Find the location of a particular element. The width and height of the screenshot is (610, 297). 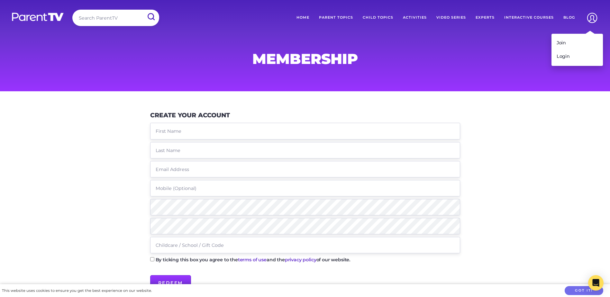

label: By ticking this box you agree to the and the of our website. is located at coordinates (253, 260).